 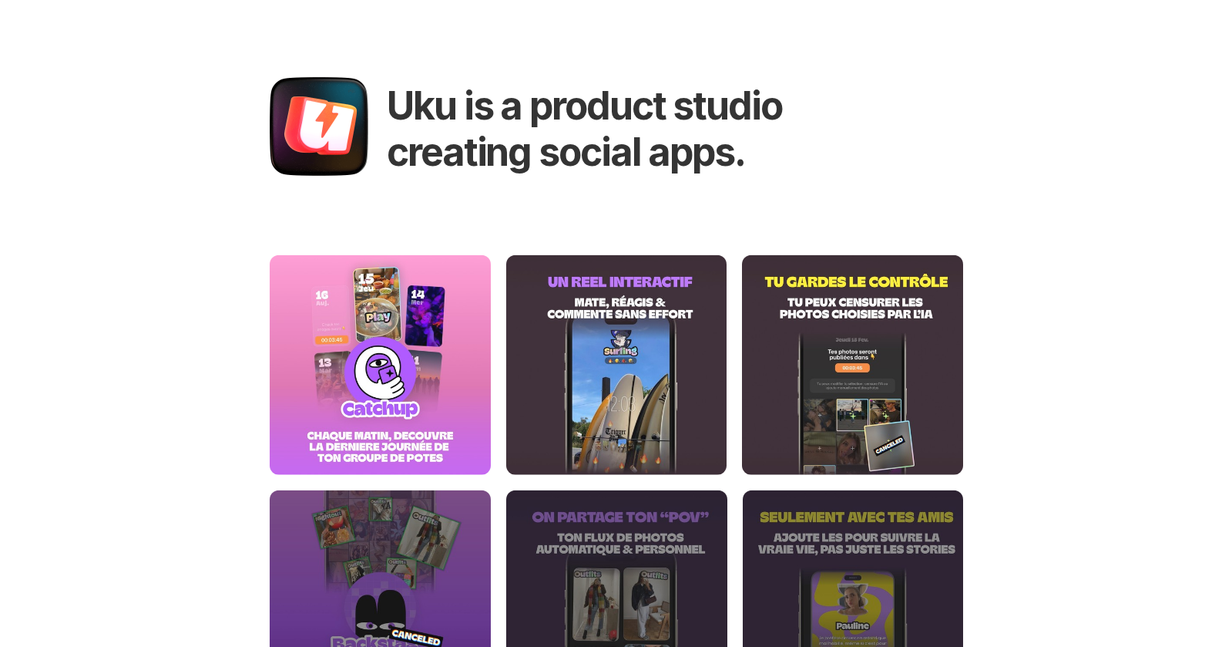 I want to click on a: Catchup - chaque matin, découvre la dernière journée de ton groupe de potes, so click(x=380, y=365).